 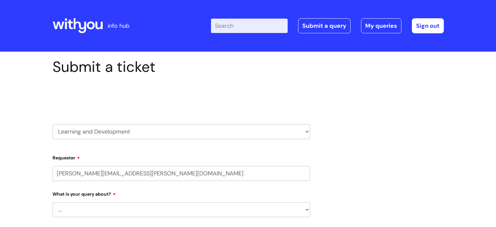 What do you see at coordinates (118, 26) in the screenshot?
I see `p: info hub` at bounding box center [118, 26].